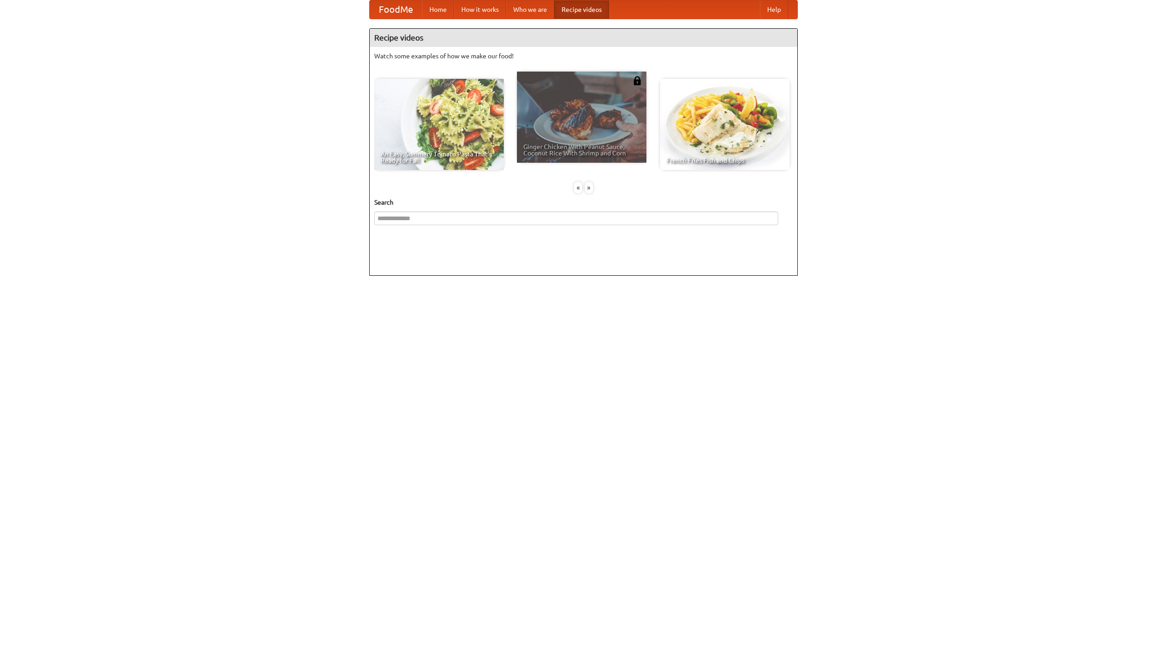  I want to click on a: An Easy, Summery Tomato Pasta That's Ready for Fall, so click(439, 124).